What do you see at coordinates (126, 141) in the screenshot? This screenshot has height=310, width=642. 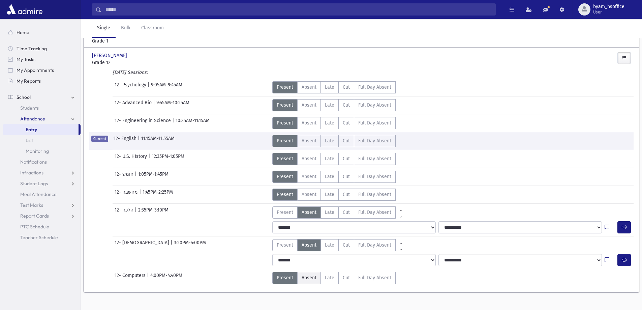 I see `span: 12- English` at bounding box center [126, 141].